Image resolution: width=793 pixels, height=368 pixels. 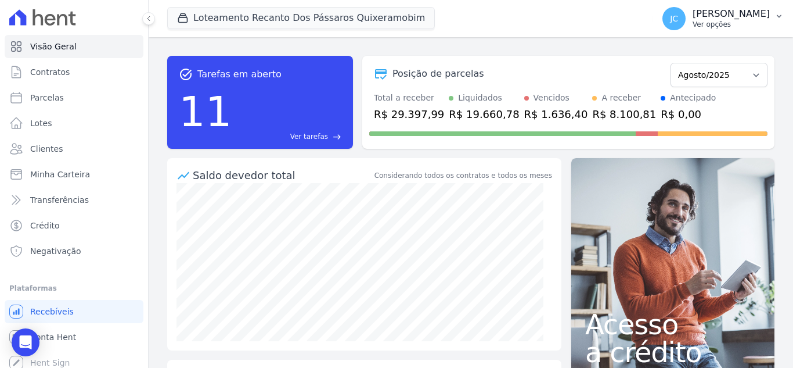 What do you see at coordinates (484, 114) in the screenshot?
I see `div: R$ 19.660,78` at bounding box center [484, 114].